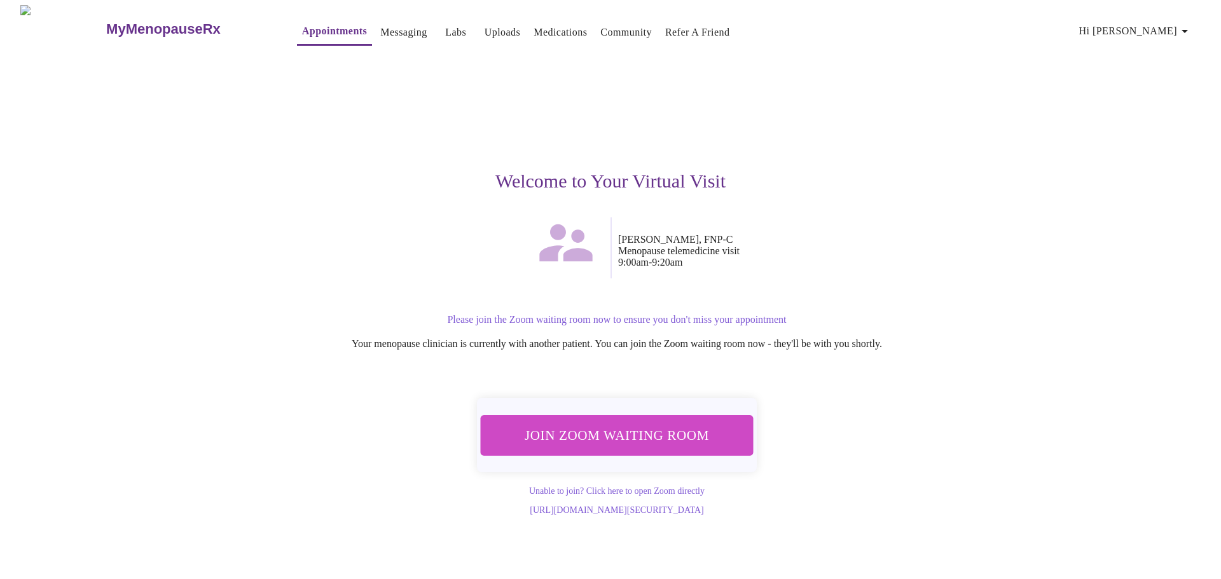 The width and height of the screenshot is (1221, 579). Describe the element at coordinates (403, 32) in the screenshot. I see `button: Messaging` at that location.